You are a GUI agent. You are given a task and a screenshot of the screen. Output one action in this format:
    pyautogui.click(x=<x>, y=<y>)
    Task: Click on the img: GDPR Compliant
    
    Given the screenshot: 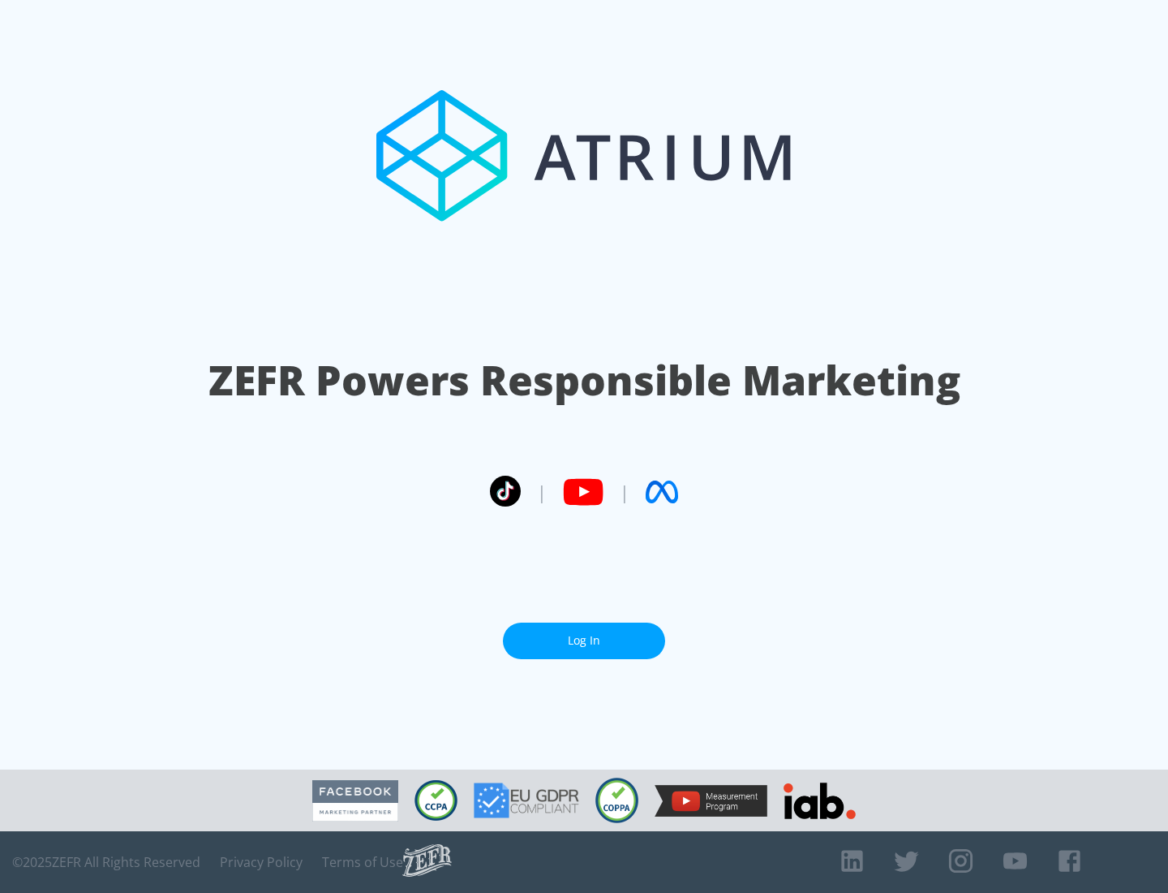 What is the action you would take?
    pyautogui.click(x=527, y=800)
    